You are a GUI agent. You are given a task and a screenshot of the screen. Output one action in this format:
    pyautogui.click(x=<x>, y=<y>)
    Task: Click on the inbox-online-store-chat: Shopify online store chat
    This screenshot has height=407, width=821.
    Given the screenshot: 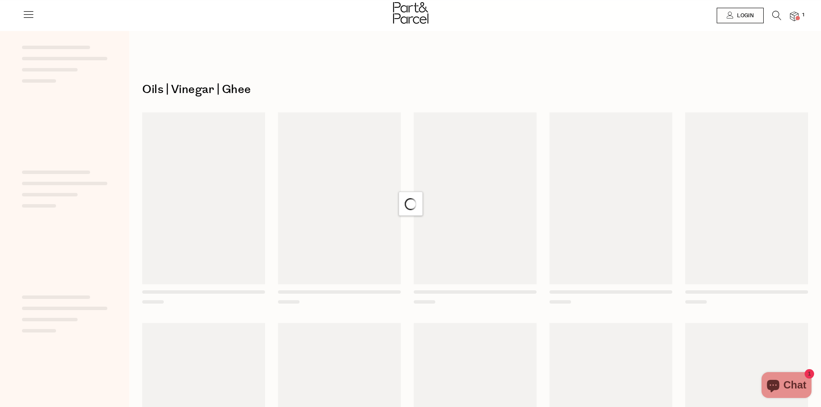 What is the action you would take?
    pyautogui.click(x=787, y=386)
    